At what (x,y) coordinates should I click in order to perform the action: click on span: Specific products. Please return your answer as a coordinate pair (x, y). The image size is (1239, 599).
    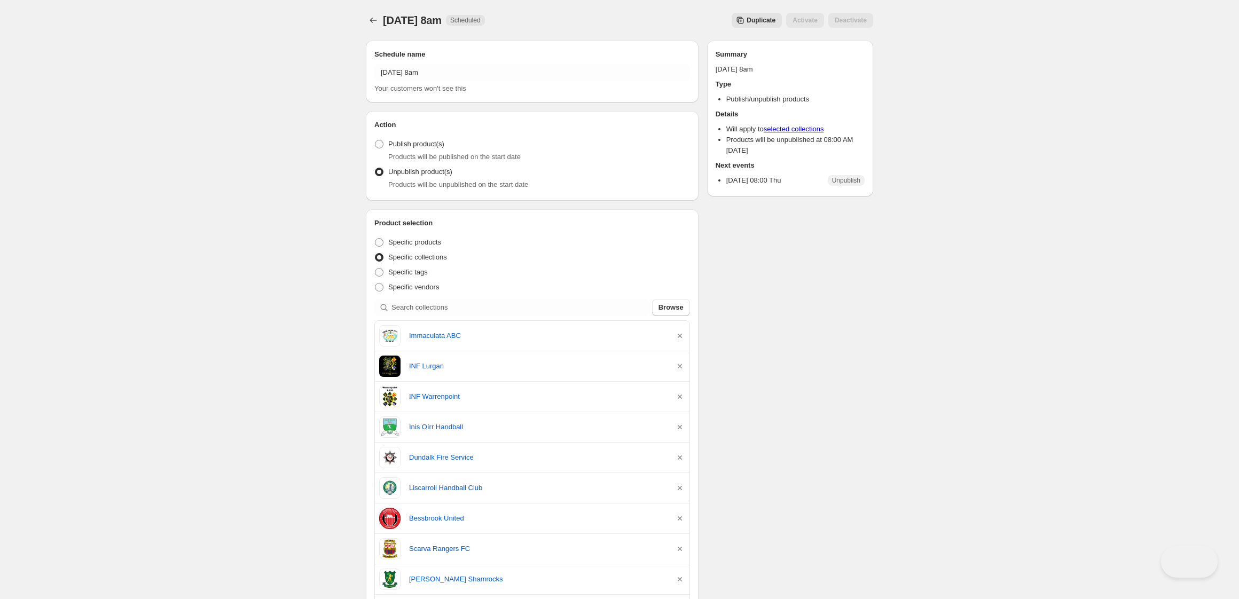
    Looking at the image, I should click on (414, 242).